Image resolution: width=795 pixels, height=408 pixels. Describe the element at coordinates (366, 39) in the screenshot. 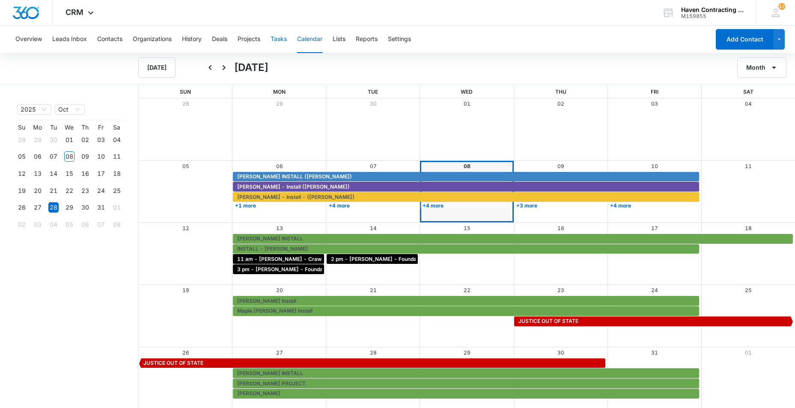

I see `button: Reports` at that location.